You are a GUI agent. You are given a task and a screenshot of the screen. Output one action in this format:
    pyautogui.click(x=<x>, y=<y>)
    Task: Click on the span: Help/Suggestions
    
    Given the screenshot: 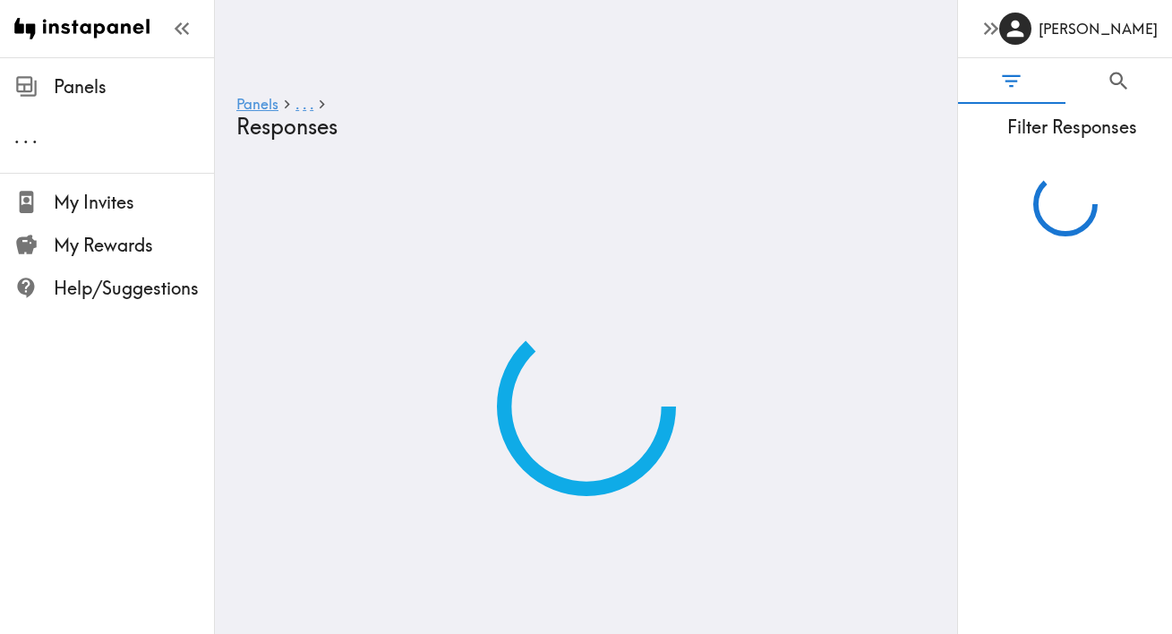 What is the action you would take?
    pyautogui.click(x=133, y=288)
    